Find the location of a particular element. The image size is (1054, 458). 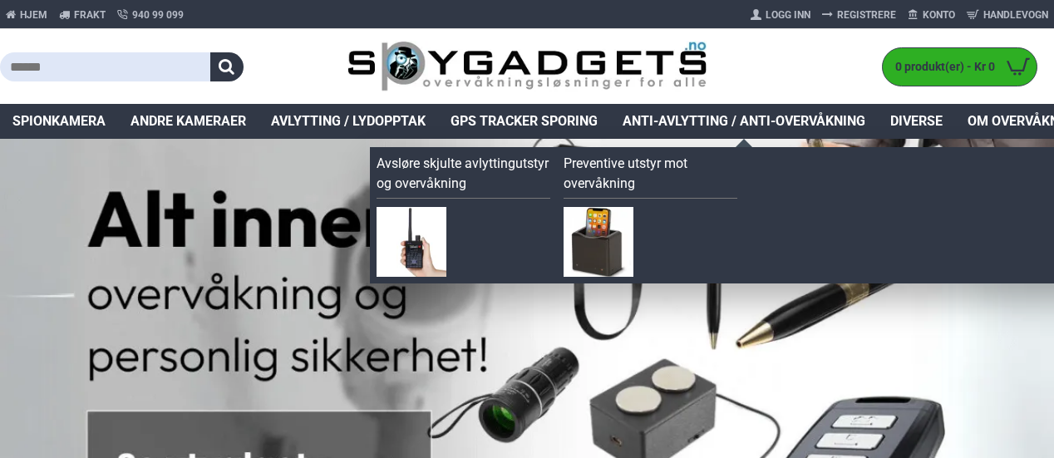

a: Preventive utstyr mot overvåkning is located at coordinates (650, 176).